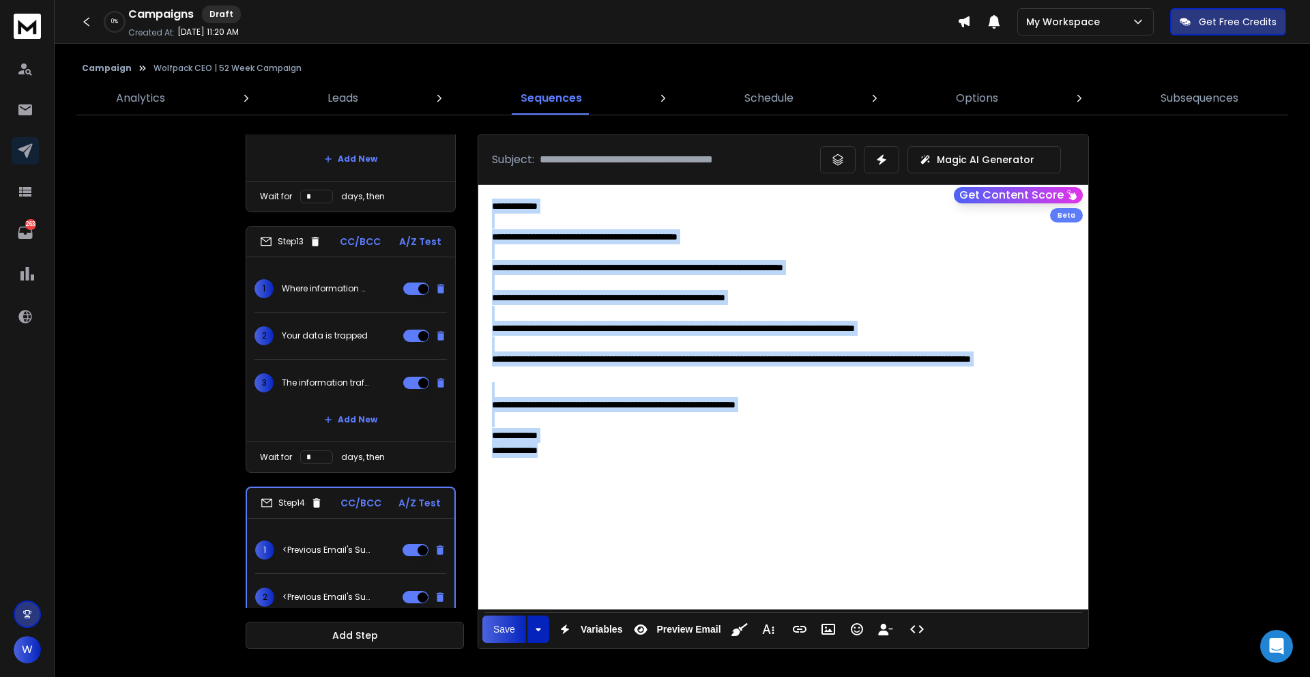 This screenshot has height=677, width=1310. What do you see at coordinates (1228, 22) in the screenshot?
I see `button: Get Free Credits` at bounding box center [1228, 22].